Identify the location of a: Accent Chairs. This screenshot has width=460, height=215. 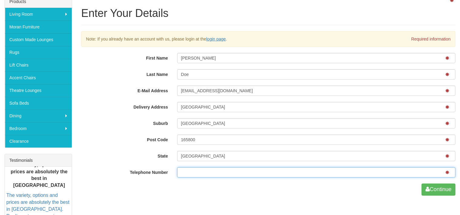
(38, 78).